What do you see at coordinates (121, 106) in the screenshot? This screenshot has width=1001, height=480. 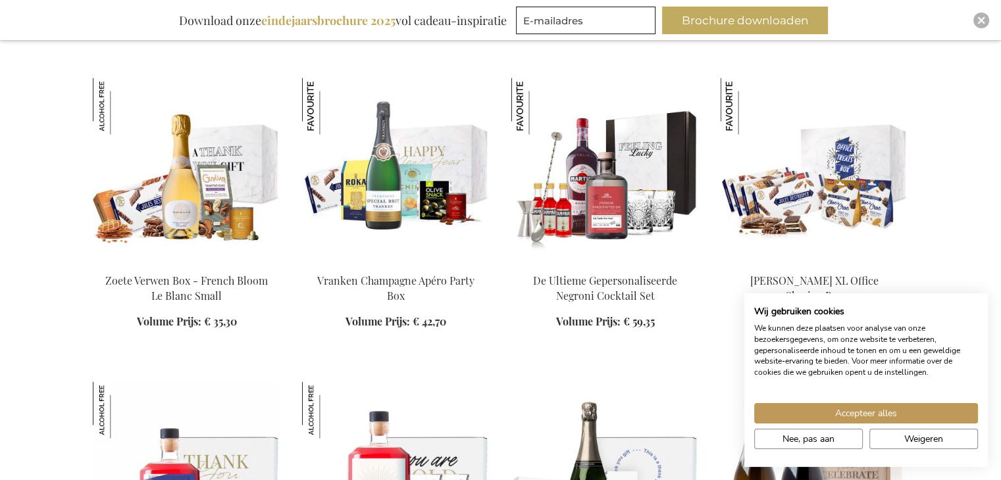 I see `img: Zoete Verwen Box - French Bloom Le Blanc Small` at bounding box center [121, 106].